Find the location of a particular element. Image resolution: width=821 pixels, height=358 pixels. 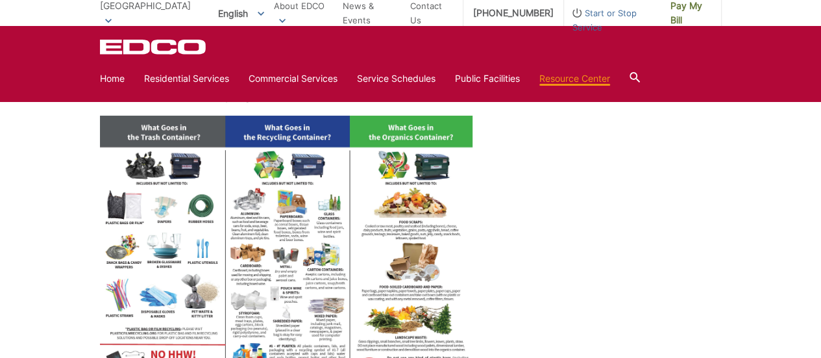

a: Residential Services is located at coordinates (186, 79).